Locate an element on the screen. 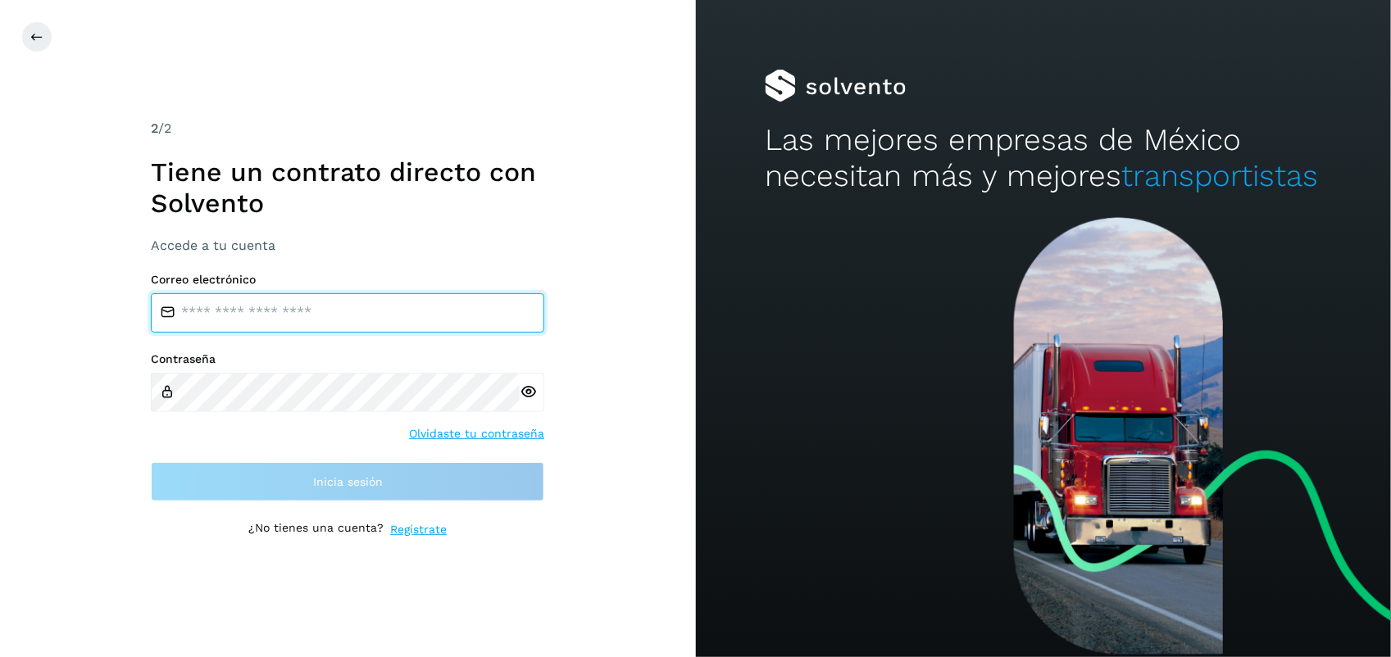 This screenshot has height=657, width=1391. span: Inicia sesión is located at coordinates (348, 482).